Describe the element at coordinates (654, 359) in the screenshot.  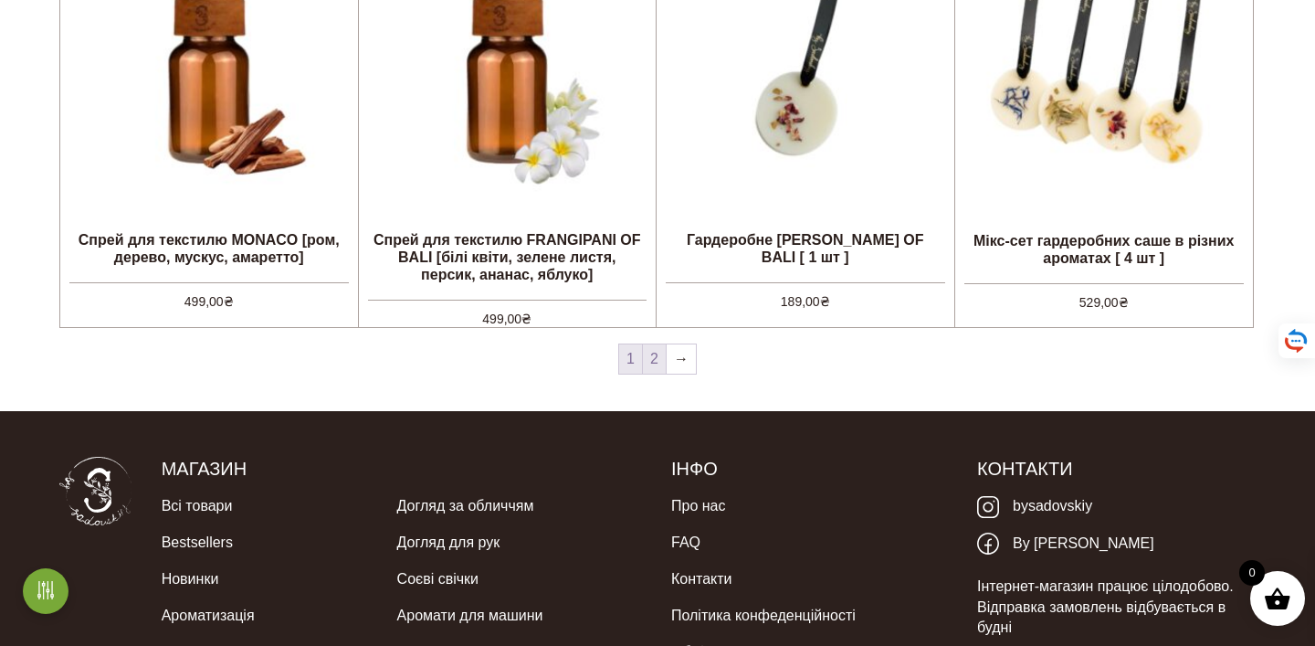
I see `a: 2` at that location.